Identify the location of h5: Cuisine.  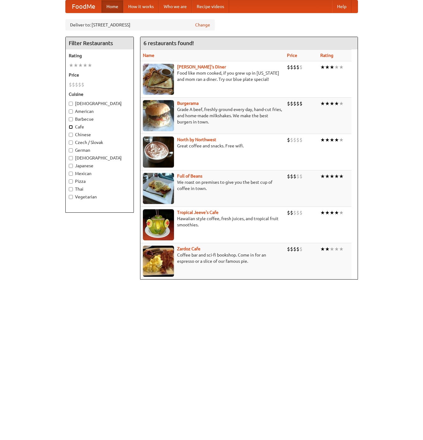
(100, 94).